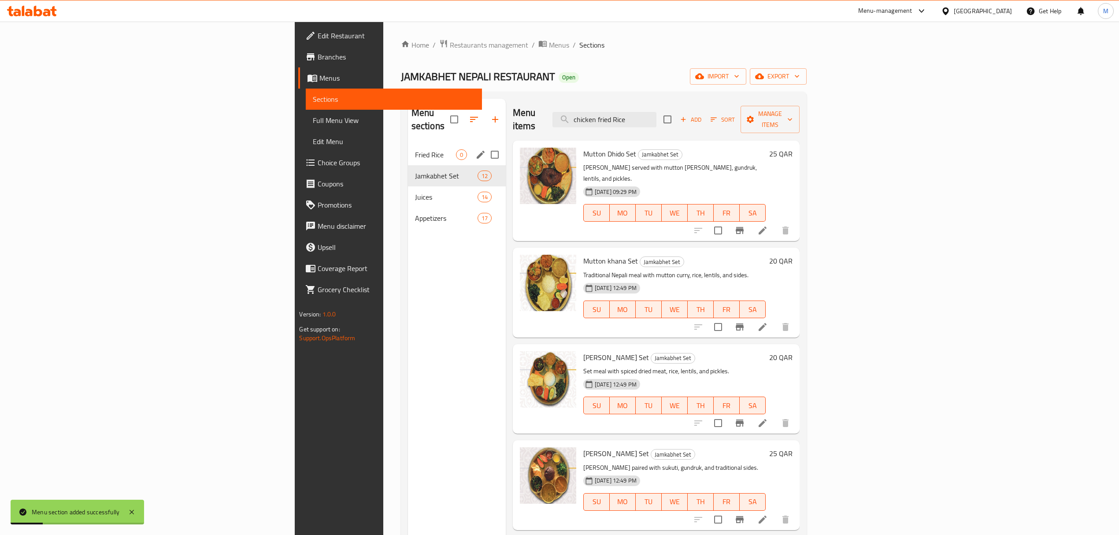 Image resolution: width=1119 pixels, height=535 pixels. What do you see at coordinates (603, 45) in the screenshot?
I see `nav: breadcrumb` at bounding box center [603, 45].